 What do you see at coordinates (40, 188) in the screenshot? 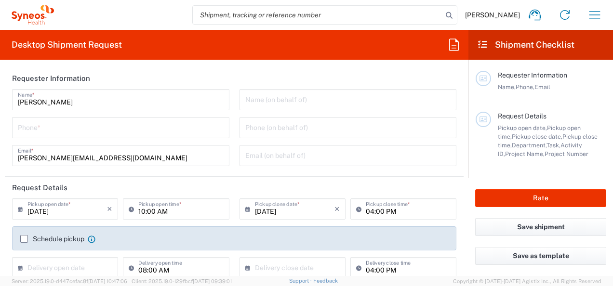
I see `h2: Request Details` at bounding box center [40, 188].